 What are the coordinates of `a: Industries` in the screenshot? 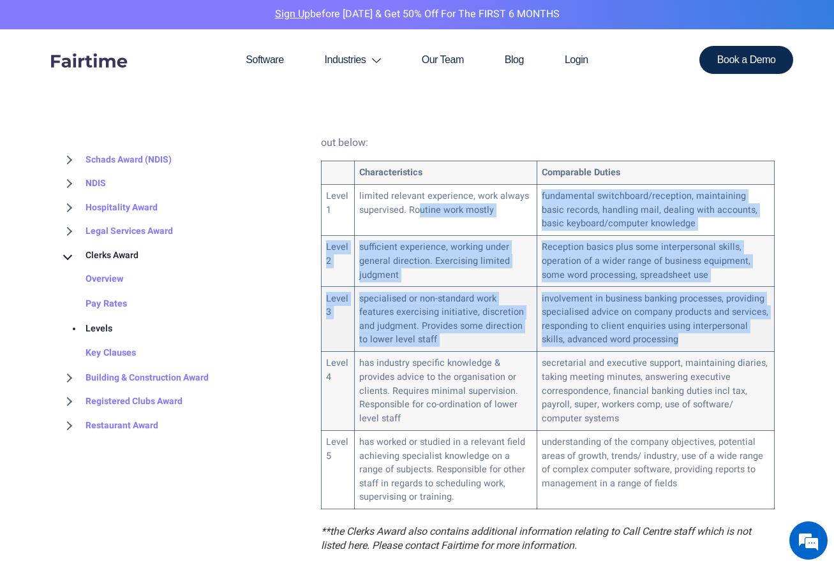 It's located at (353, 60).